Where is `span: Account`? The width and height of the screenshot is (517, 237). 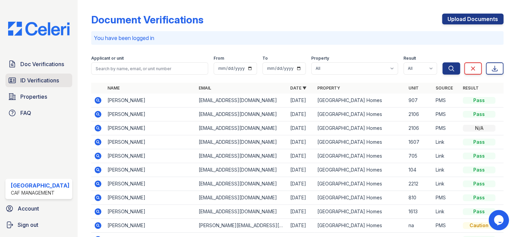
span: Account is located at coordinates (28, 208).